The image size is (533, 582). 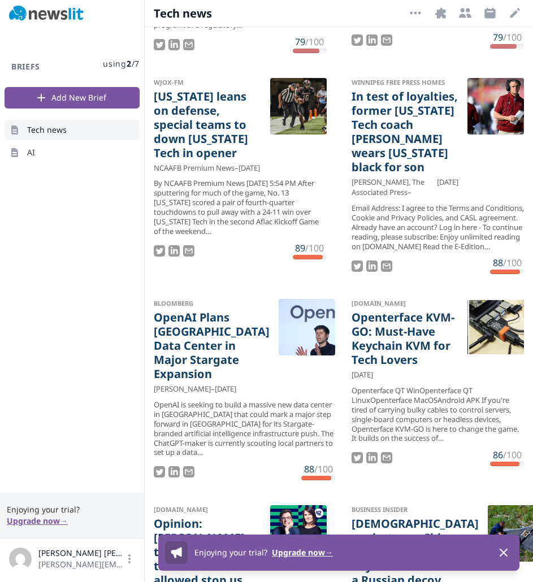 I want to click on a: Tech news, so click(x=72, y=130).